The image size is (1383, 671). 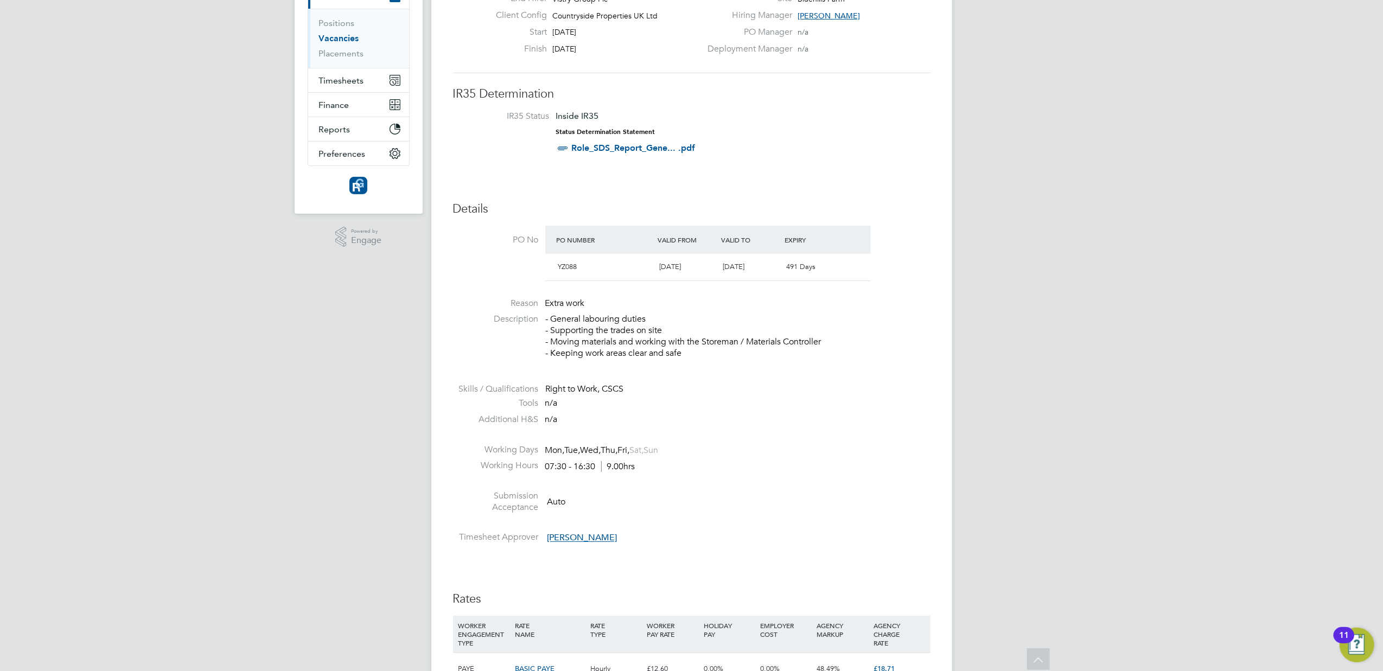 What do you see at coordinates (609, 450) in the screenshot?
I see `span: Thu,` at bounding box center [609, 450].